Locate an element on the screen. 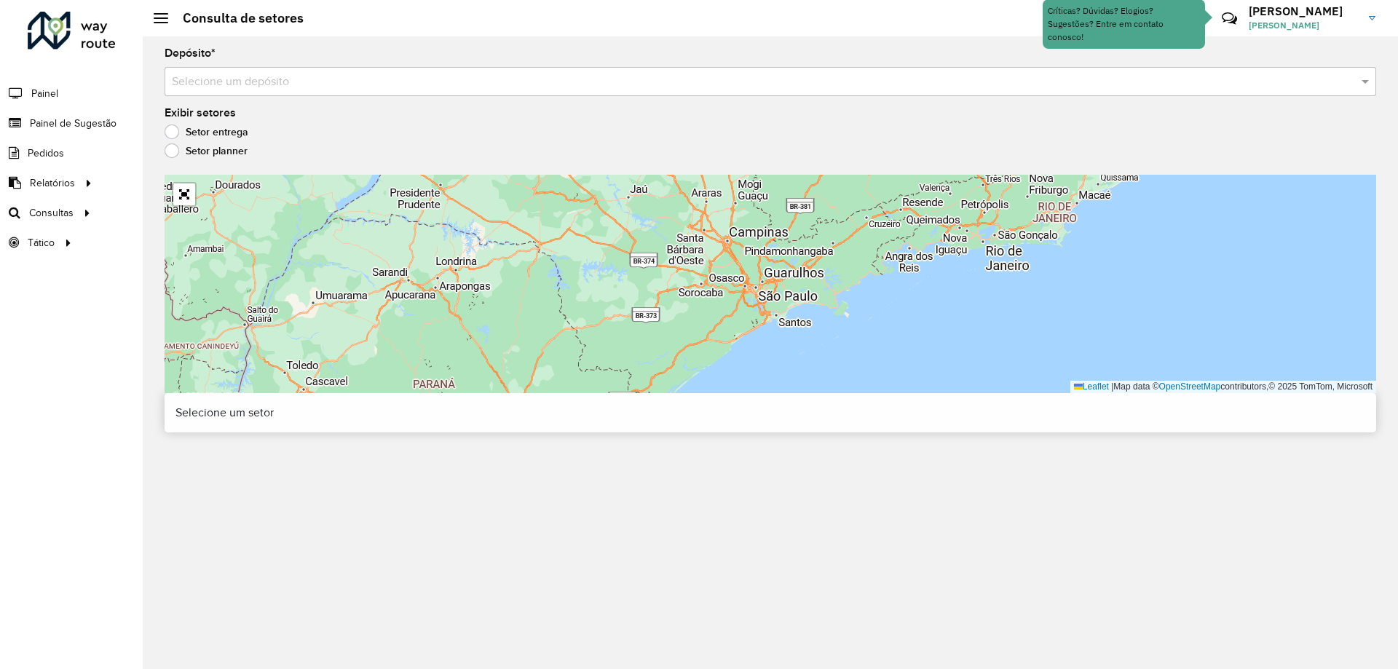  div: Selecione um setor is located at coordinates (771, 413).